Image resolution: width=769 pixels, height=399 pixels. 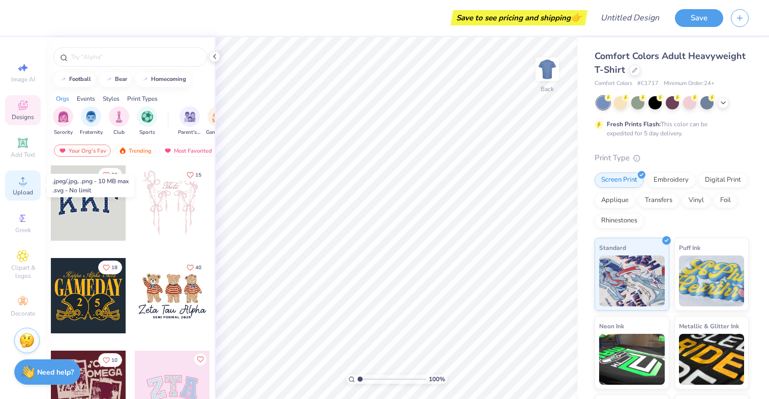 I want to click on span: Image AI, so click(x=23, y=79).